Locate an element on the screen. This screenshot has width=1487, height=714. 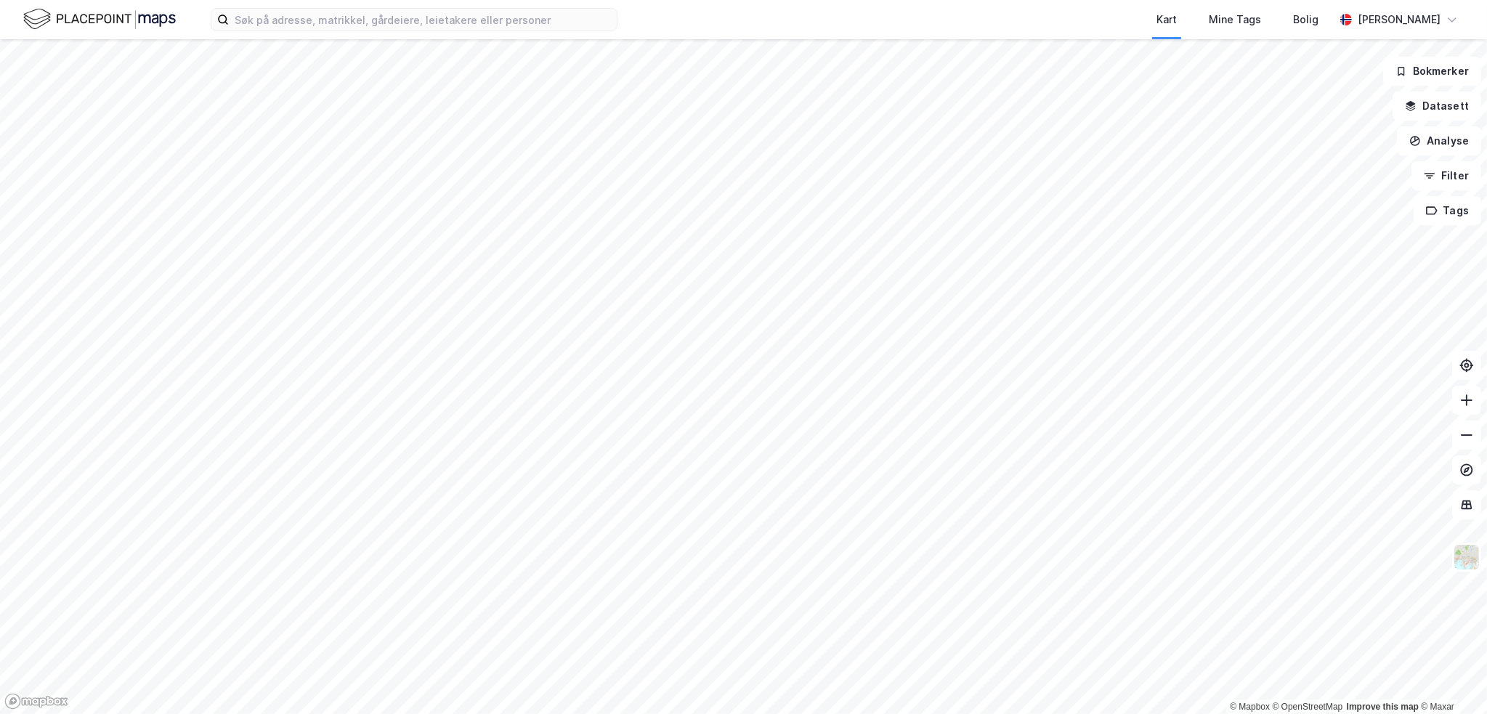
div: Kontrollprogram for chat is located at coordinates (1450, 679).